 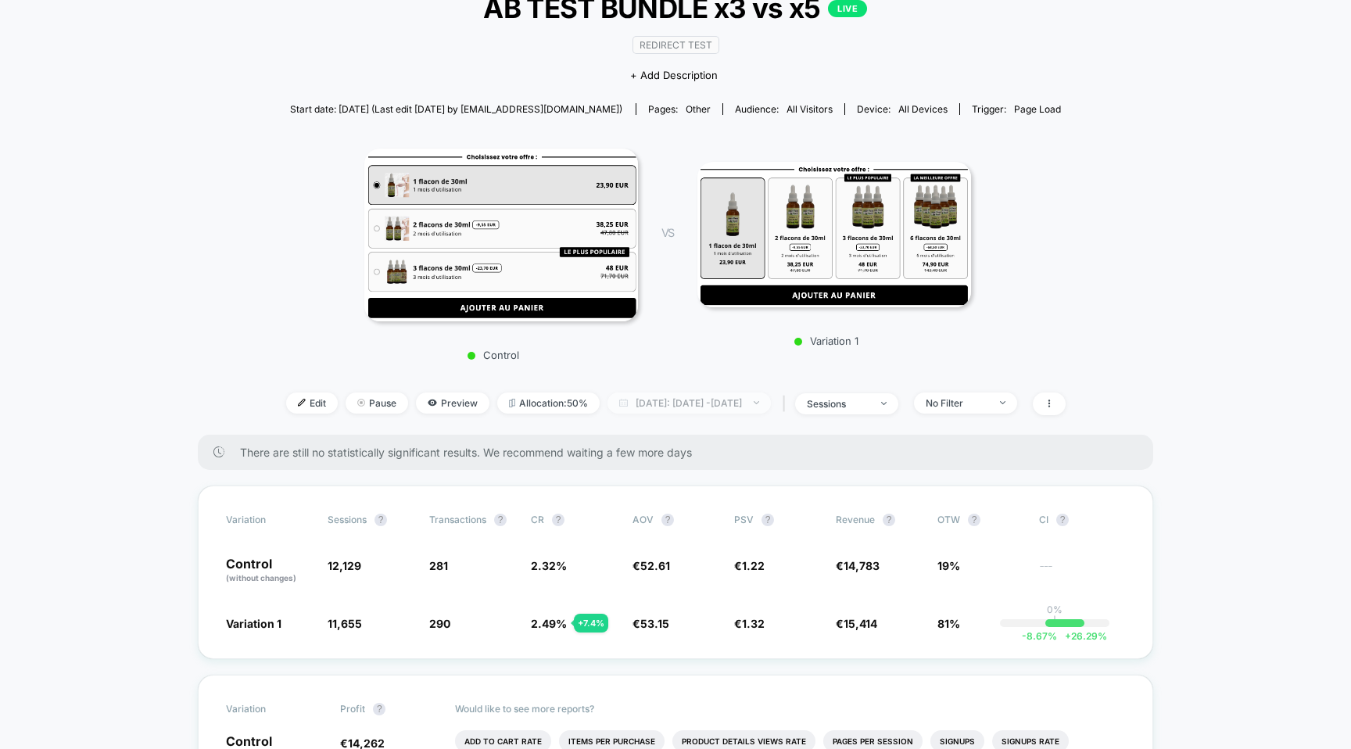 I want to click on span: OTW, so click(x=981, y=520).